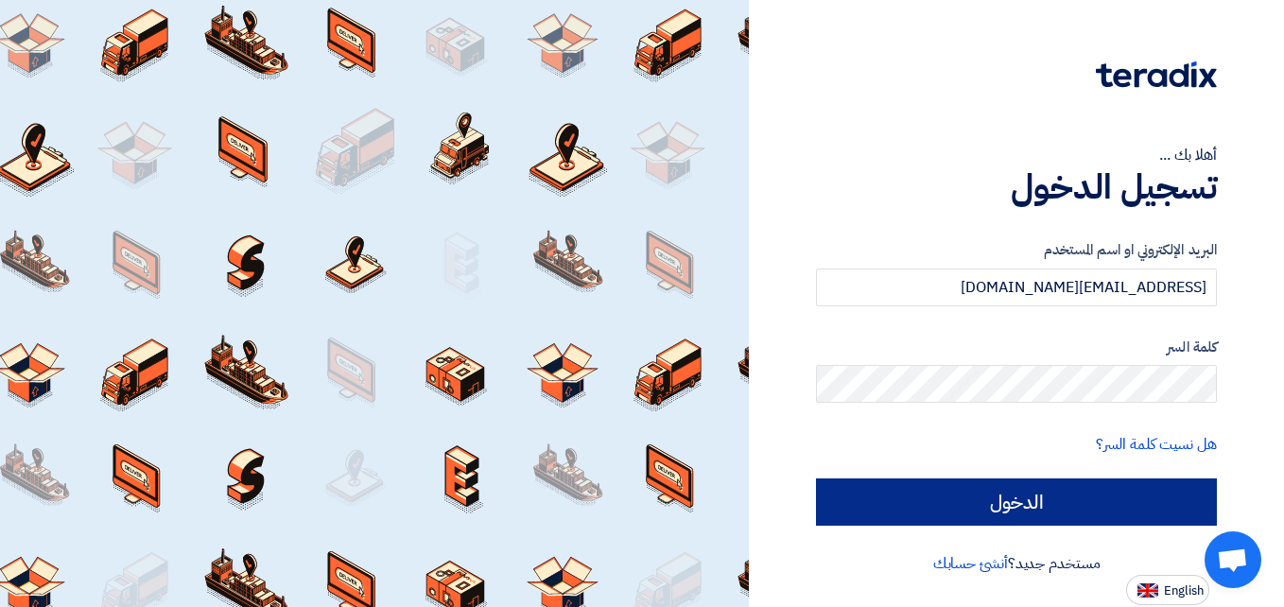  I want to click on img: Teradix logo, so click(1156, 75).